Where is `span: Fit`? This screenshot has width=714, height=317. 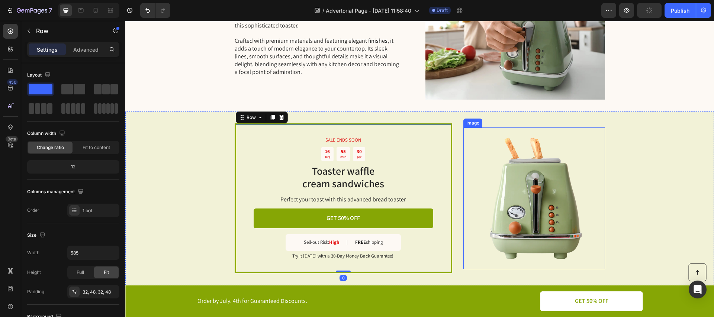
span: Fit is located at coordinates (106, 273).